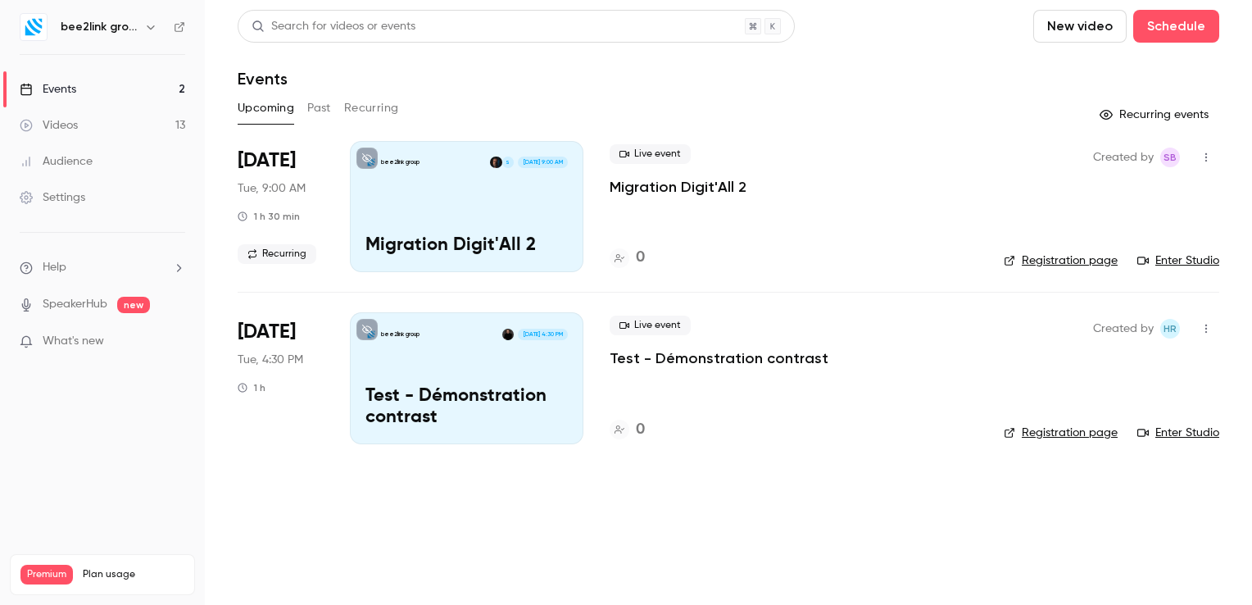 The height and width of the screenshot is (605, 1252). I want to click on div: Videos, so click(48, 125).